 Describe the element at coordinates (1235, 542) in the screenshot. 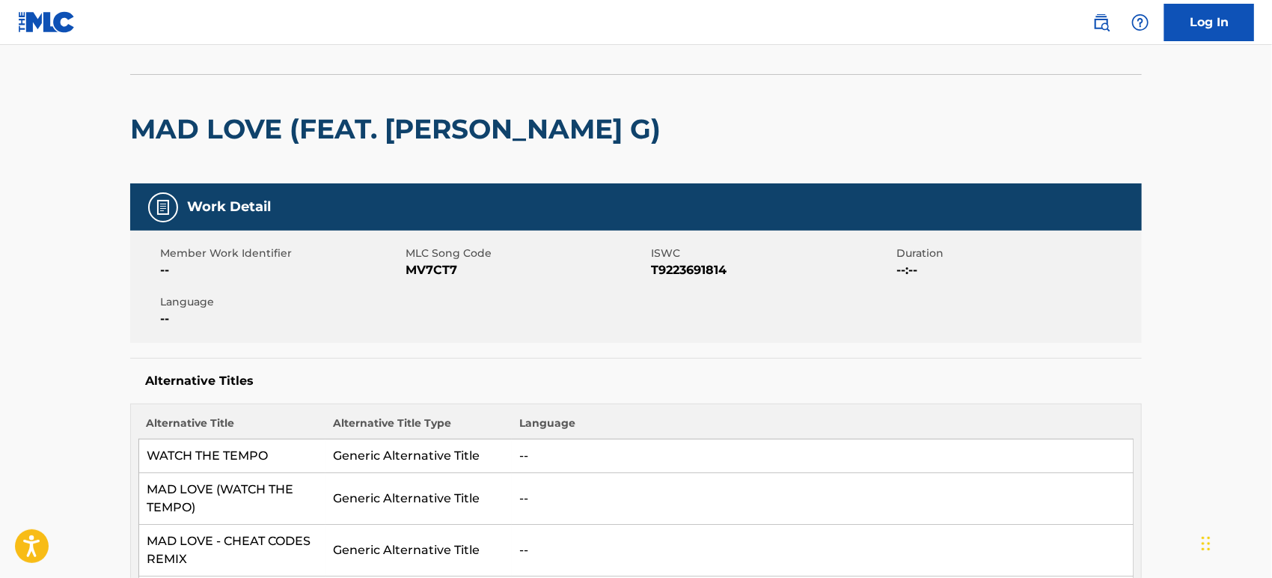

I see `div: Chat Widget` at that location.